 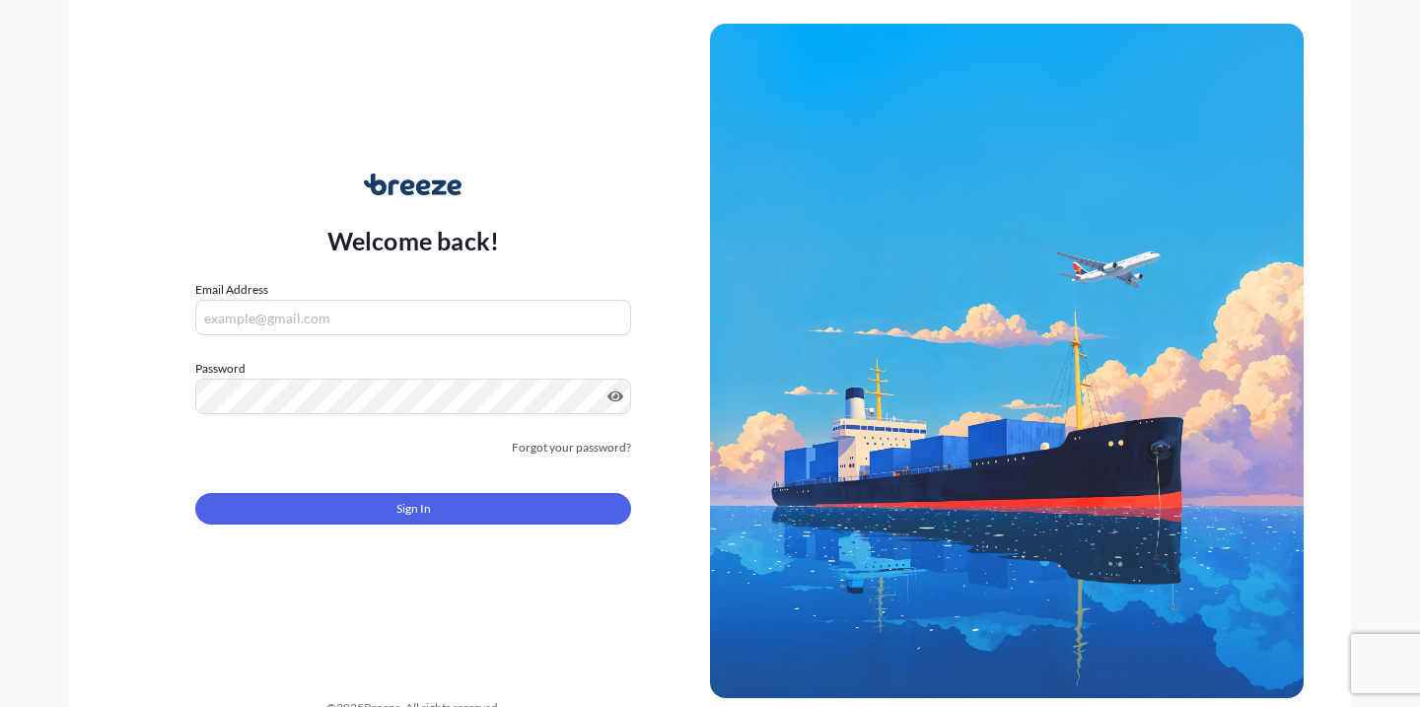 I want to click on button: Show password, so click(x=615, y=396).